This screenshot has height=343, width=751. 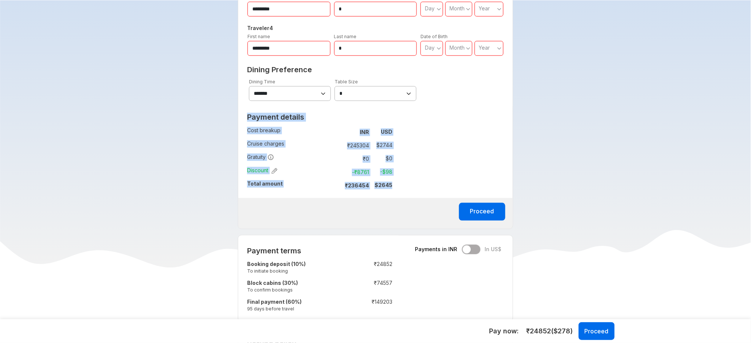 What do you see at coordinates (356, 158) in the screenshot?
I see `td: ₹ 0` at bounding box center [356, 158].